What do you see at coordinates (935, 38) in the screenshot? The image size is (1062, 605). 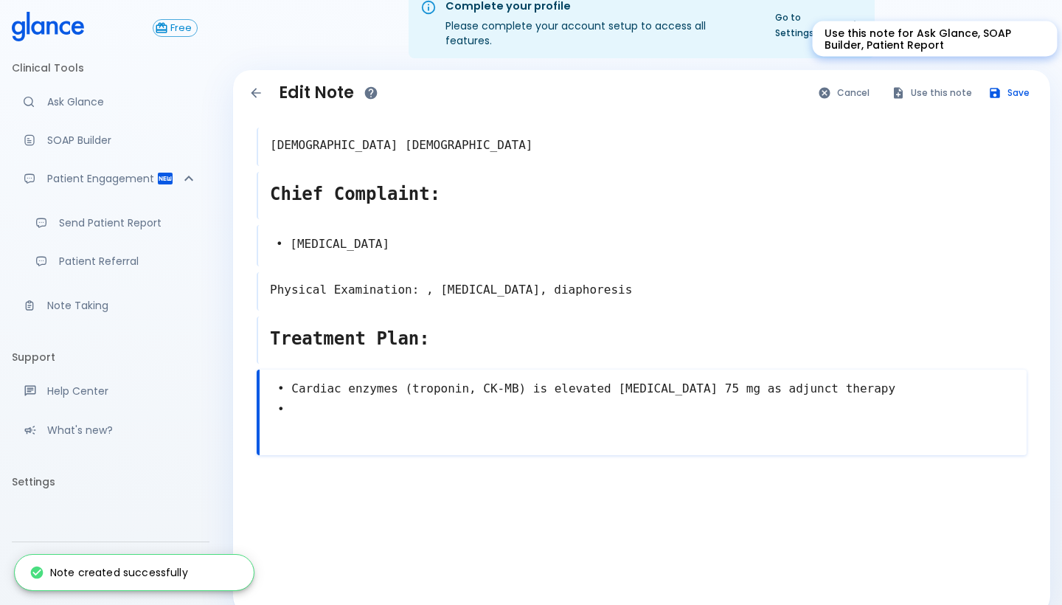 I see `div: Use this note for Ask Glance, SOAP Builder, Patient Report` at bounding box center [935, 38].